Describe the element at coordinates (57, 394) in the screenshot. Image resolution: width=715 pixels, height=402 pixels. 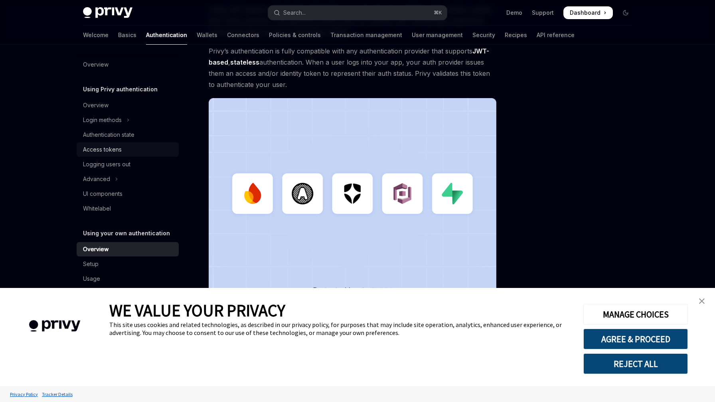
I see `a: Tracker Details` at that location.